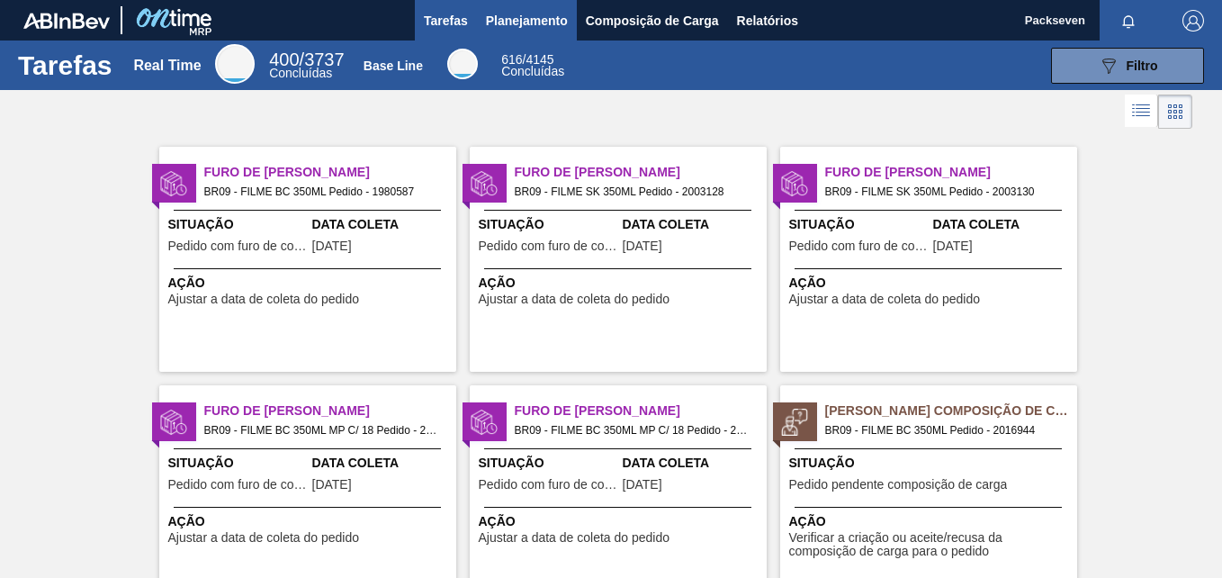 Image resolution: width=1222 pixels, height=578 pixels. I want to click on span: / 4145, so click(527, 59).